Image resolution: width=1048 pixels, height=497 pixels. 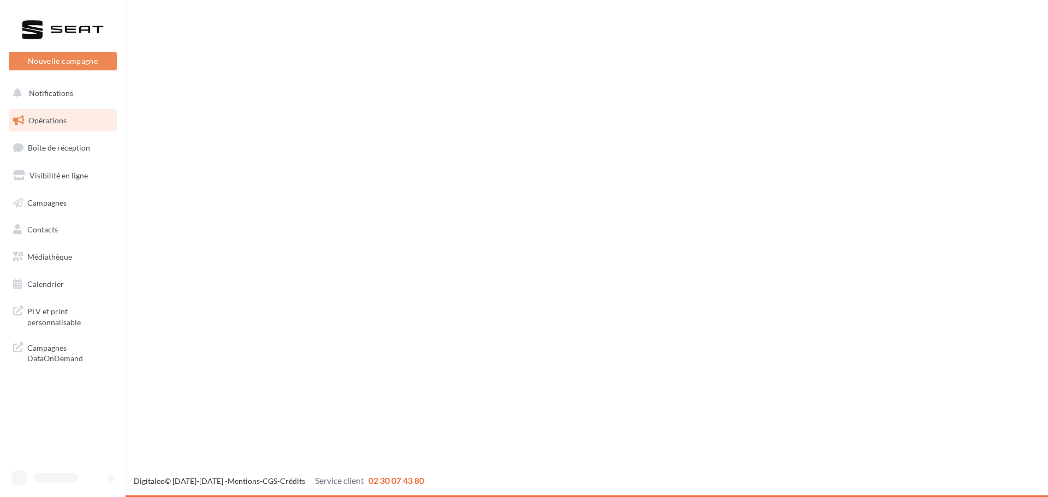 I want to click on a: Médiathèque, so click(x=63, y=257).